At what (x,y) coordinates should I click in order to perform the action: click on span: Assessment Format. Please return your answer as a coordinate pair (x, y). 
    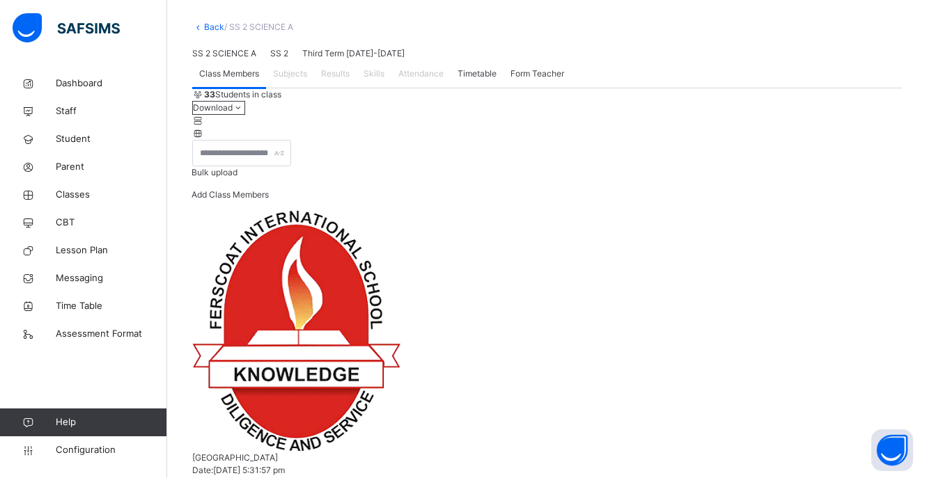
    Looking at the image, I should click on (111, 334).